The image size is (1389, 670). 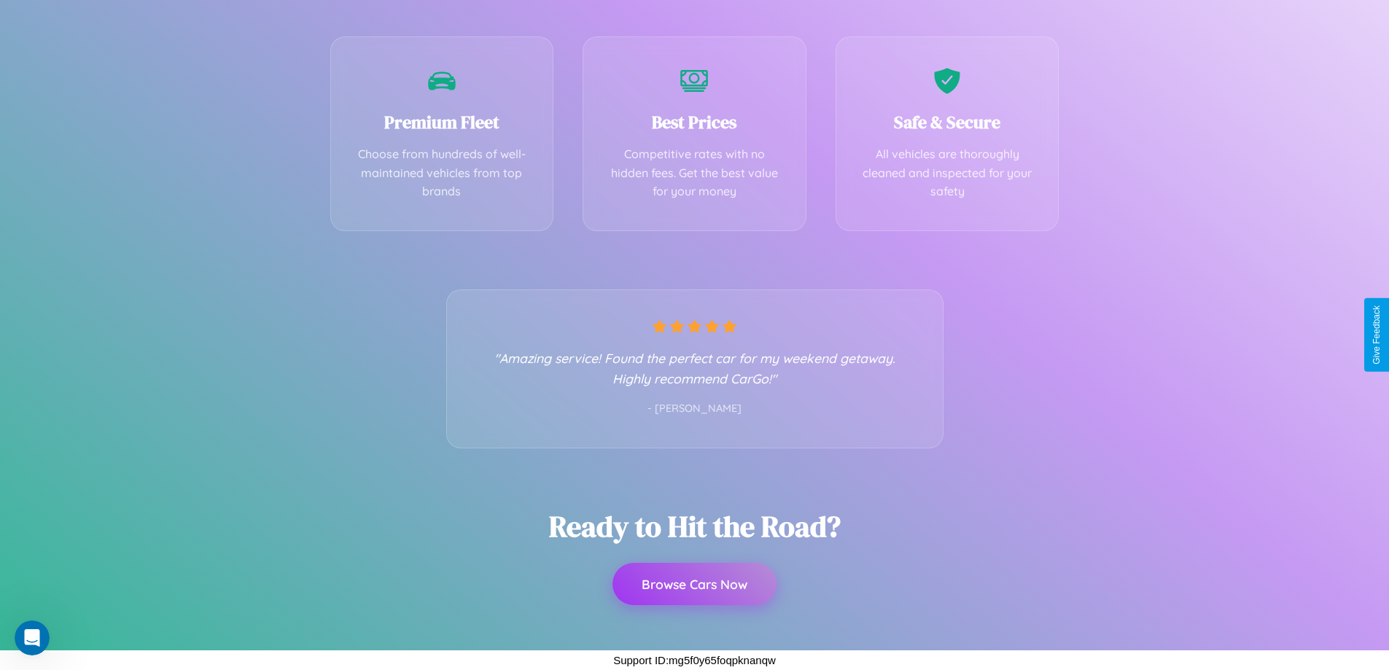 I want to click on h3: Premium Fleet, so click(x=442, y=122).